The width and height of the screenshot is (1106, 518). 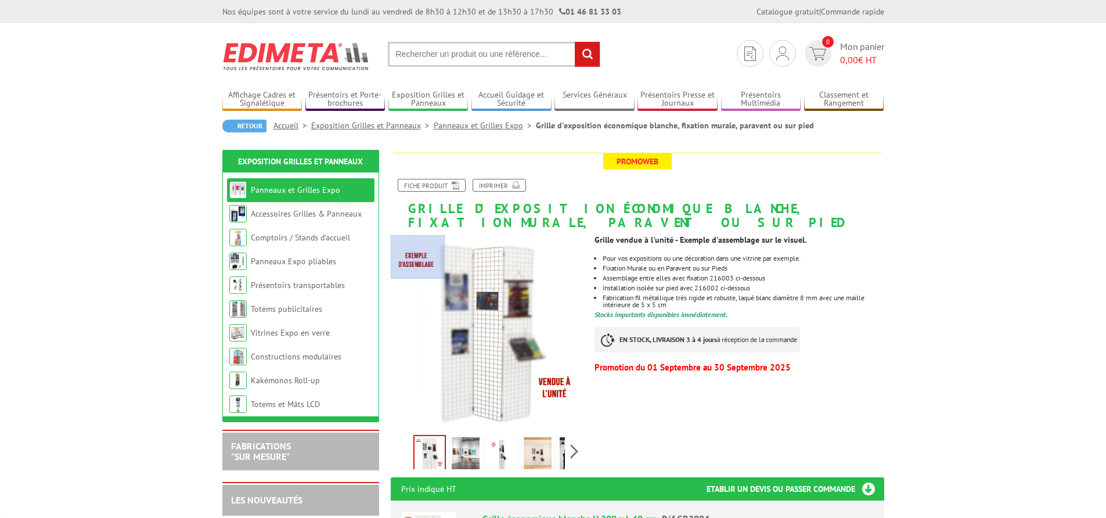 I want to click on a: Présentoirs Presse et Journaux, so click(x=678, y=99).